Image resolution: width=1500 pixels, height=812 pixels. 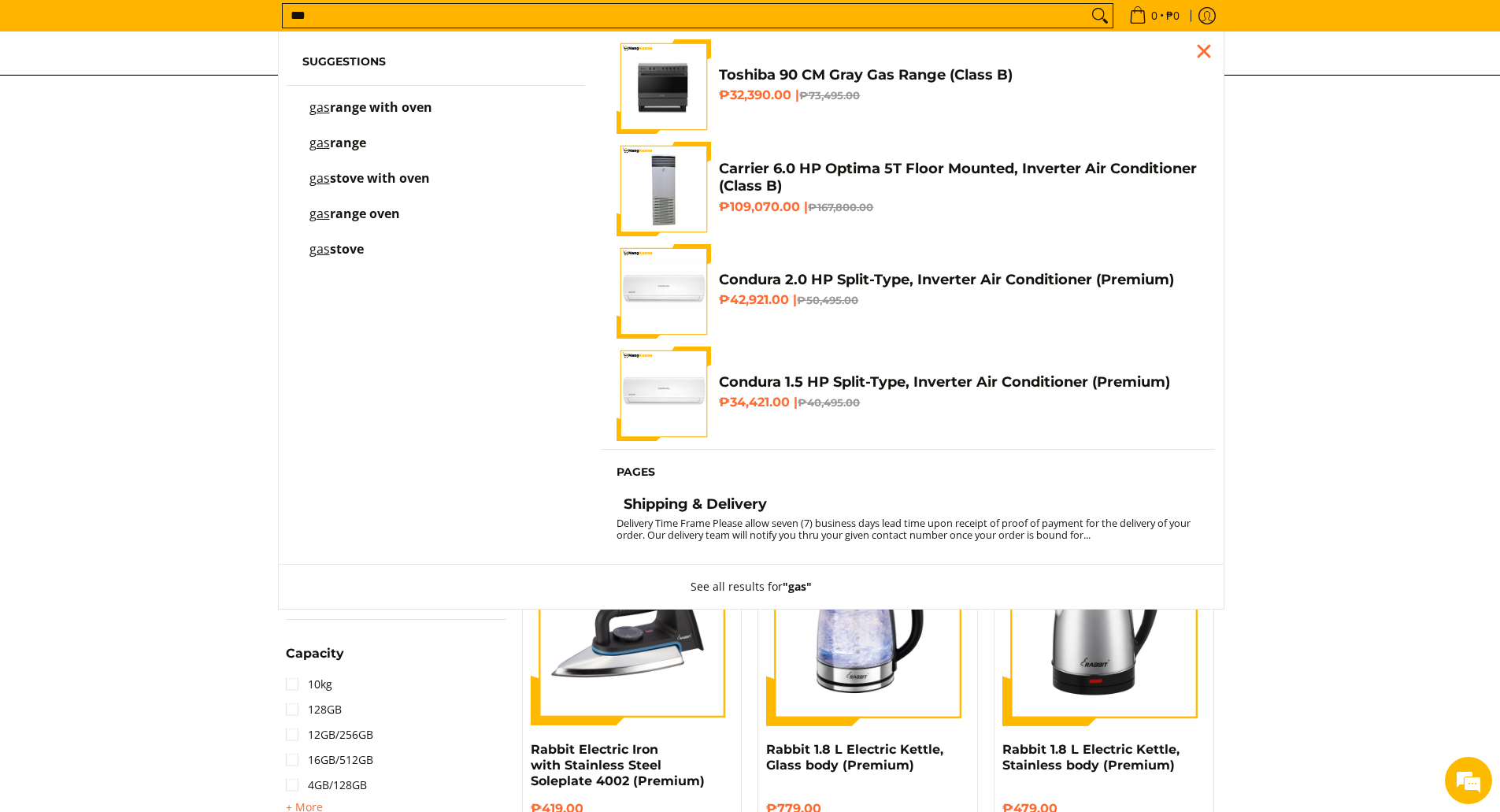 I want to click on span: Capacity, so click(x=315, y=654).